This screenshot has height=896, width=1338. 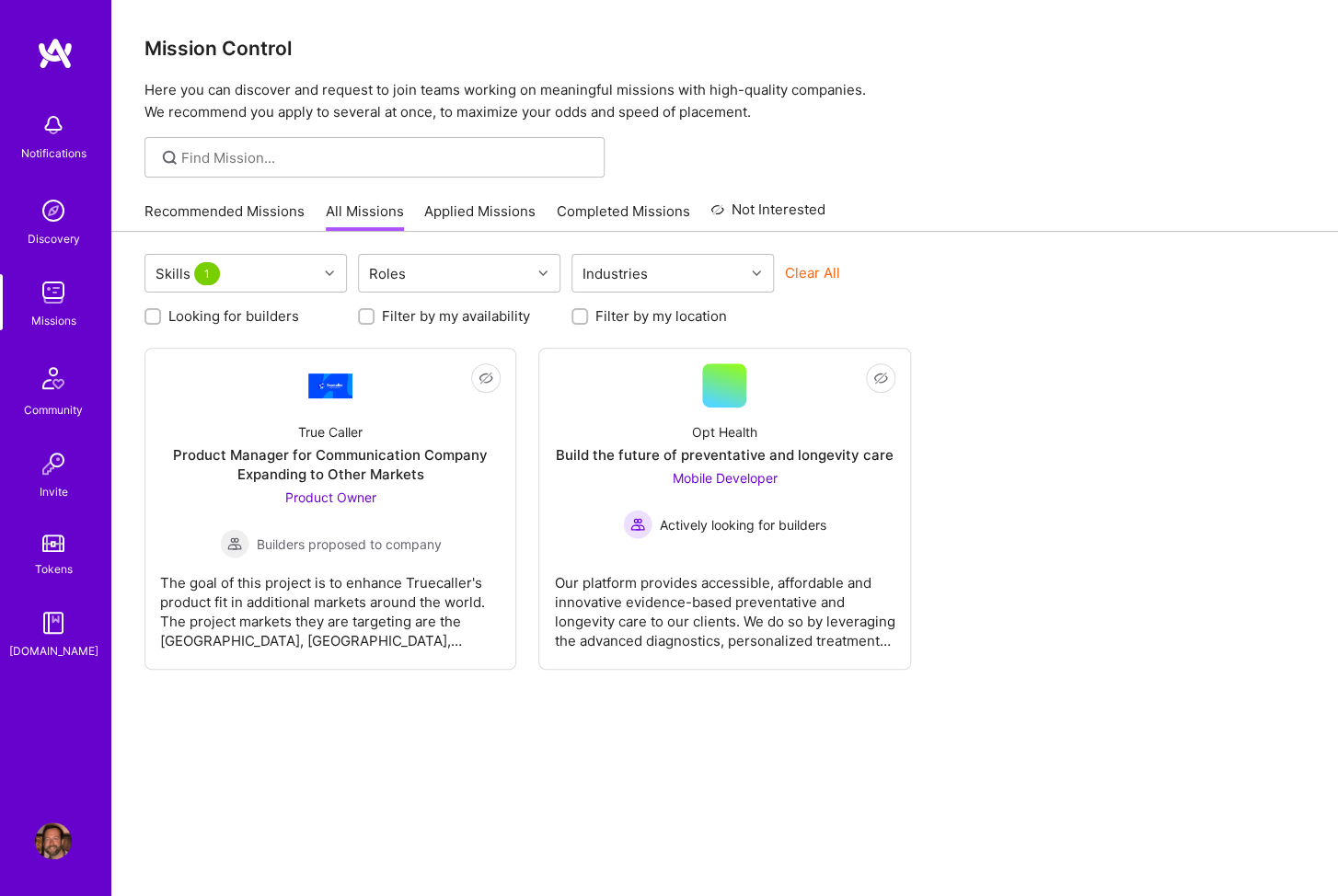 What do you see at coordinates (349, 544) in the screenshot?
I see `span: Builders proposed to company` at bounding box center [349, 544].